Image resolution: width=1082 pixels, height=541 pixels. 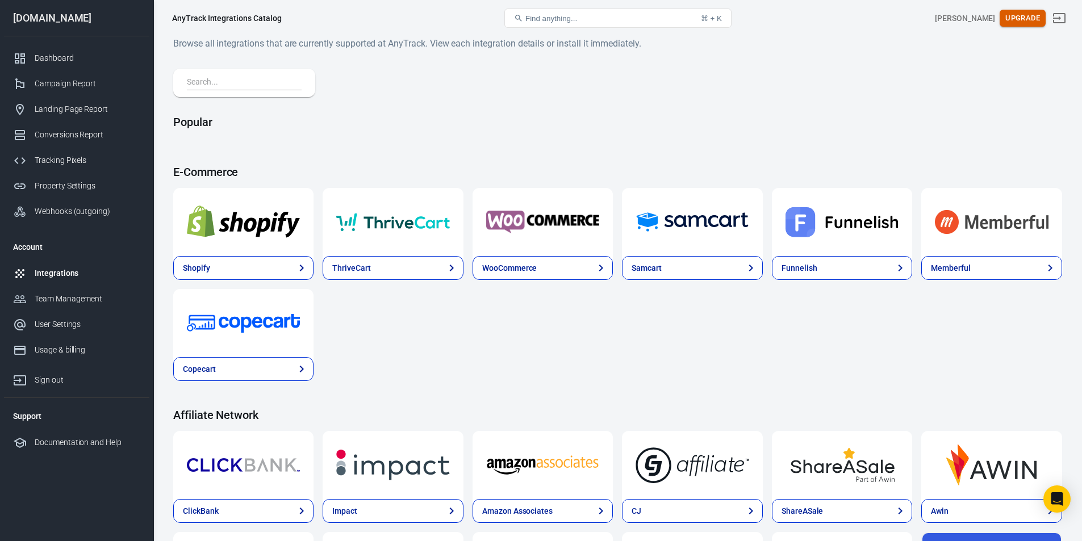 What do you see at coordinates (647, 268) in the screenshot?
I see `div: Samcart` at bounding box center [647, 268].